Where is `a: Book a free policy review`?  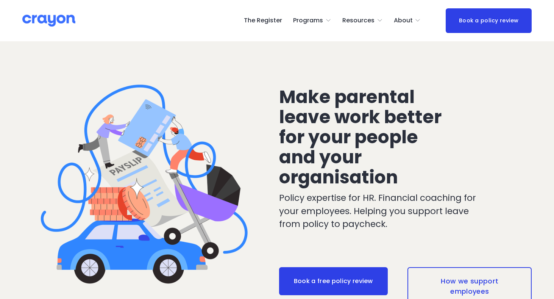 a: Book a free policy review is located at coordinates (333, 281).